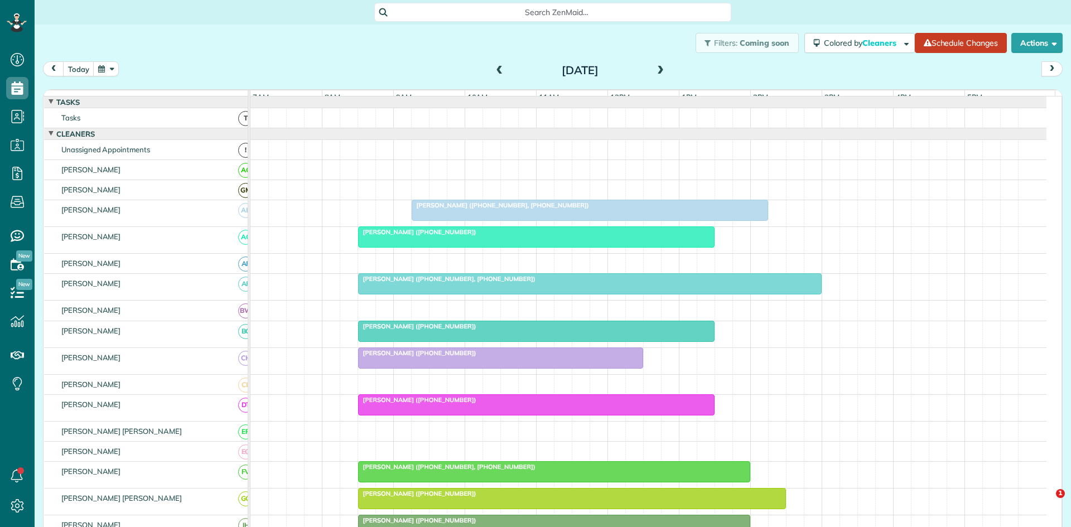  Describe the element at coordinates (105, 150) in the screenshot. I see `span: Unassigned Appointments` at that location.